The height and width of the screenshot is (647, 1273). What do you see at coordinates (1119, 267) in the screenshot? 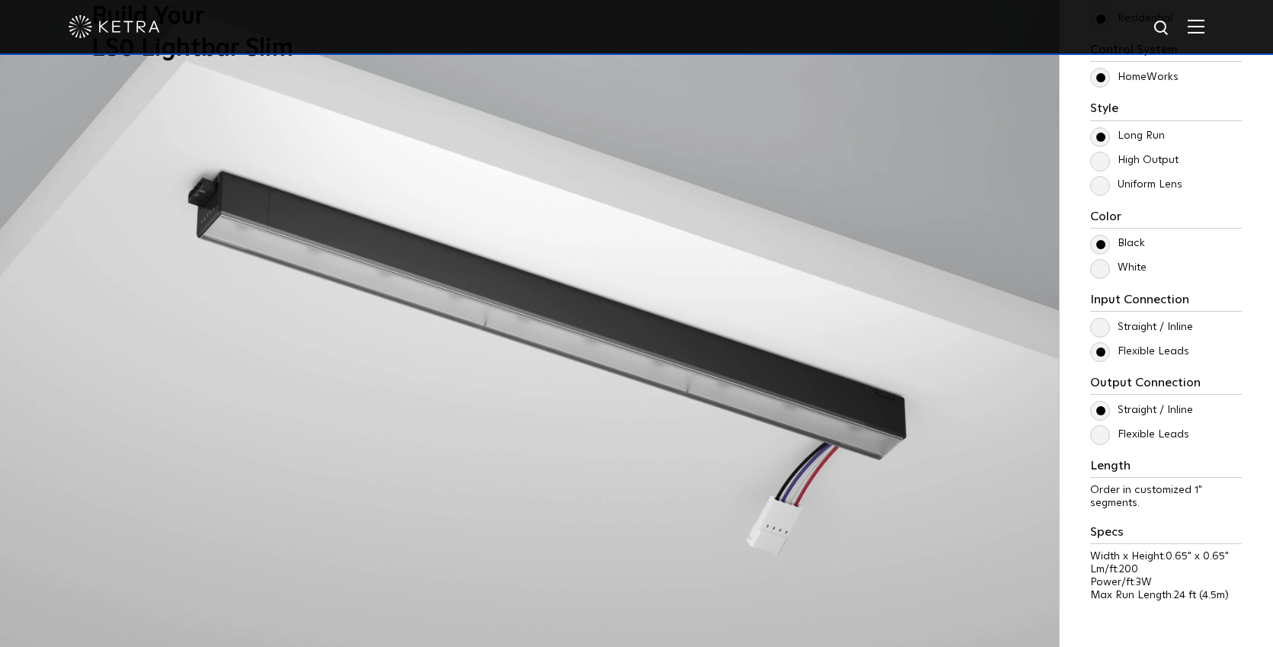
I see `label: White` at bounding box center [1119, 267].